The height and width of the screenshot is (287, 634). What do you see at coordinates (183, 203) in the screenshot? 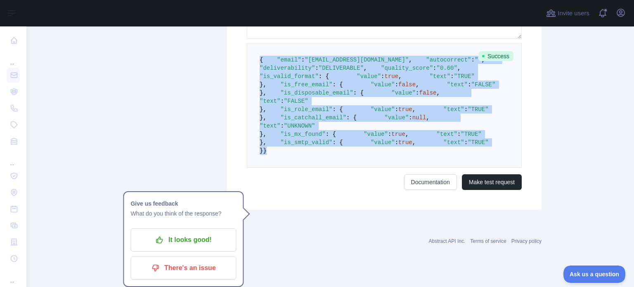
I see `h1: Give us feedback` at bounding box center [183, 203].